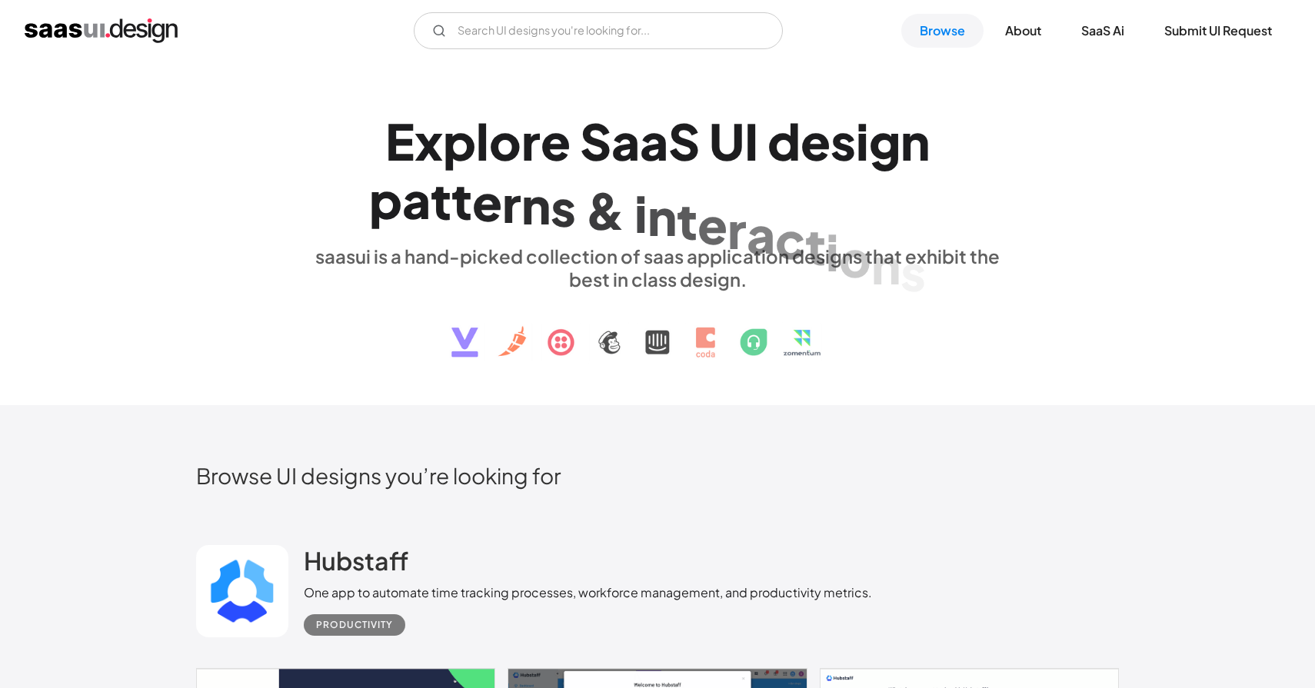 The image size is (1315, 688). What do you see at coordinates (428, 141) in the screenshot?
I see `div: x` at bounding box center [428, 141].